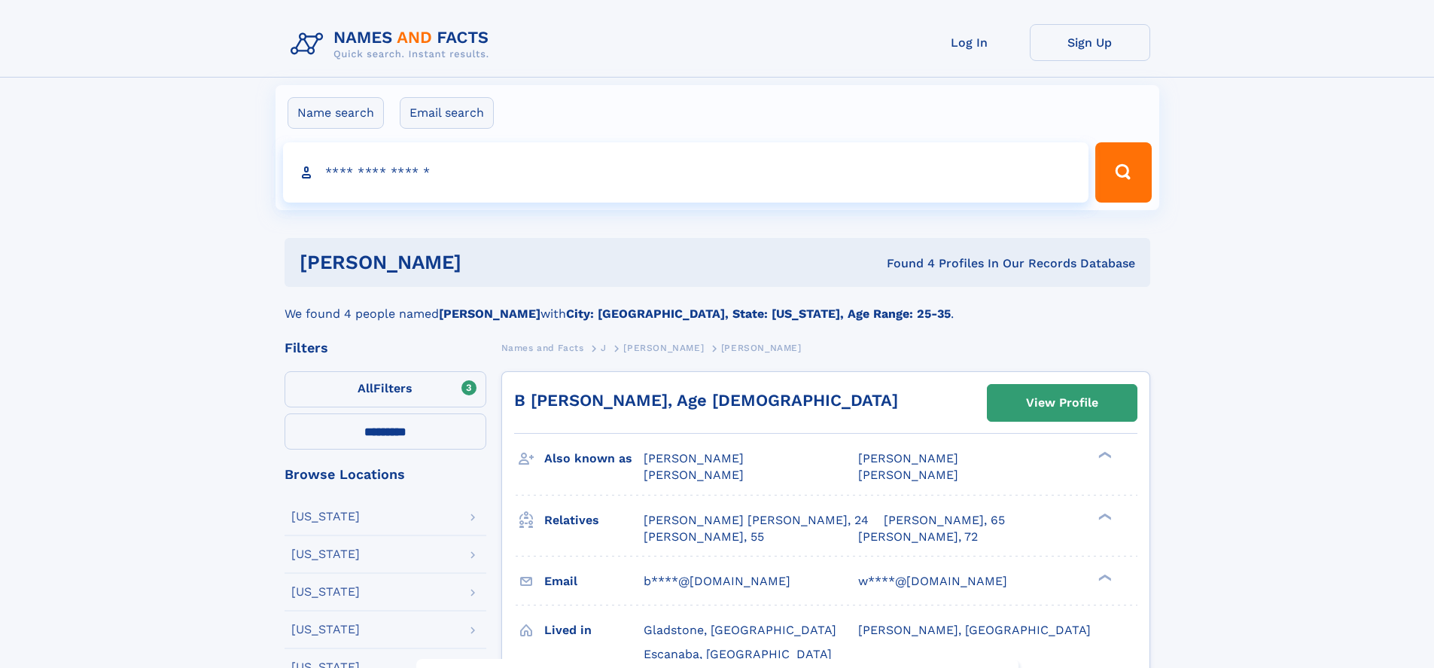  Describe the element at coordinates (594, 458) in the screenshot. I see `h3: Also known as` at that location.